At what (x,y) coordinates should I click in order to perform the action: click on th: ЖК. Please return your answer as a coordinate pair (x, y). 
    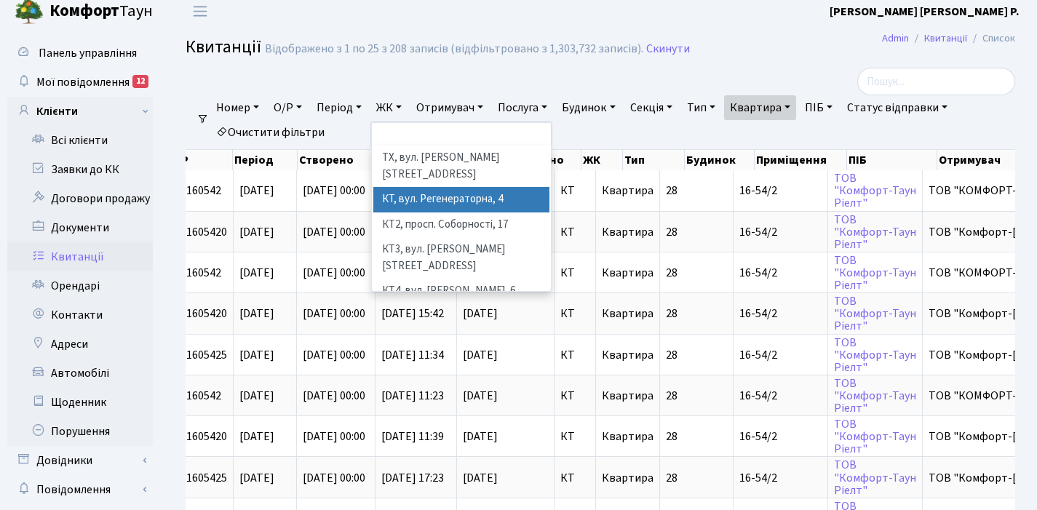
    Looking at the image, I should click on (602, 160).